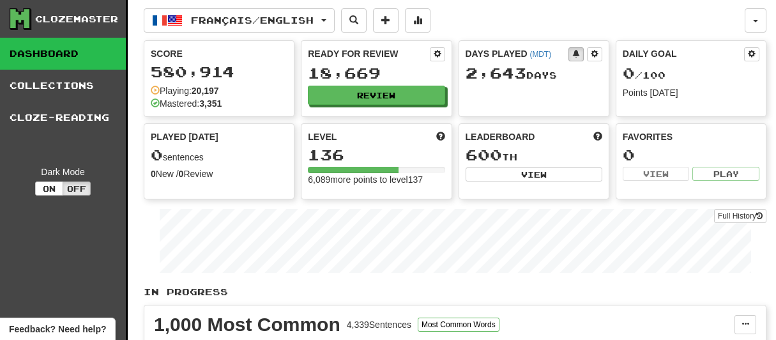 The width and height of the screenshot is (776, 340). What do you see at coordinates (517, 54) in the screenshot?
I see `div: Days Played` at bounding box center [517, 54].